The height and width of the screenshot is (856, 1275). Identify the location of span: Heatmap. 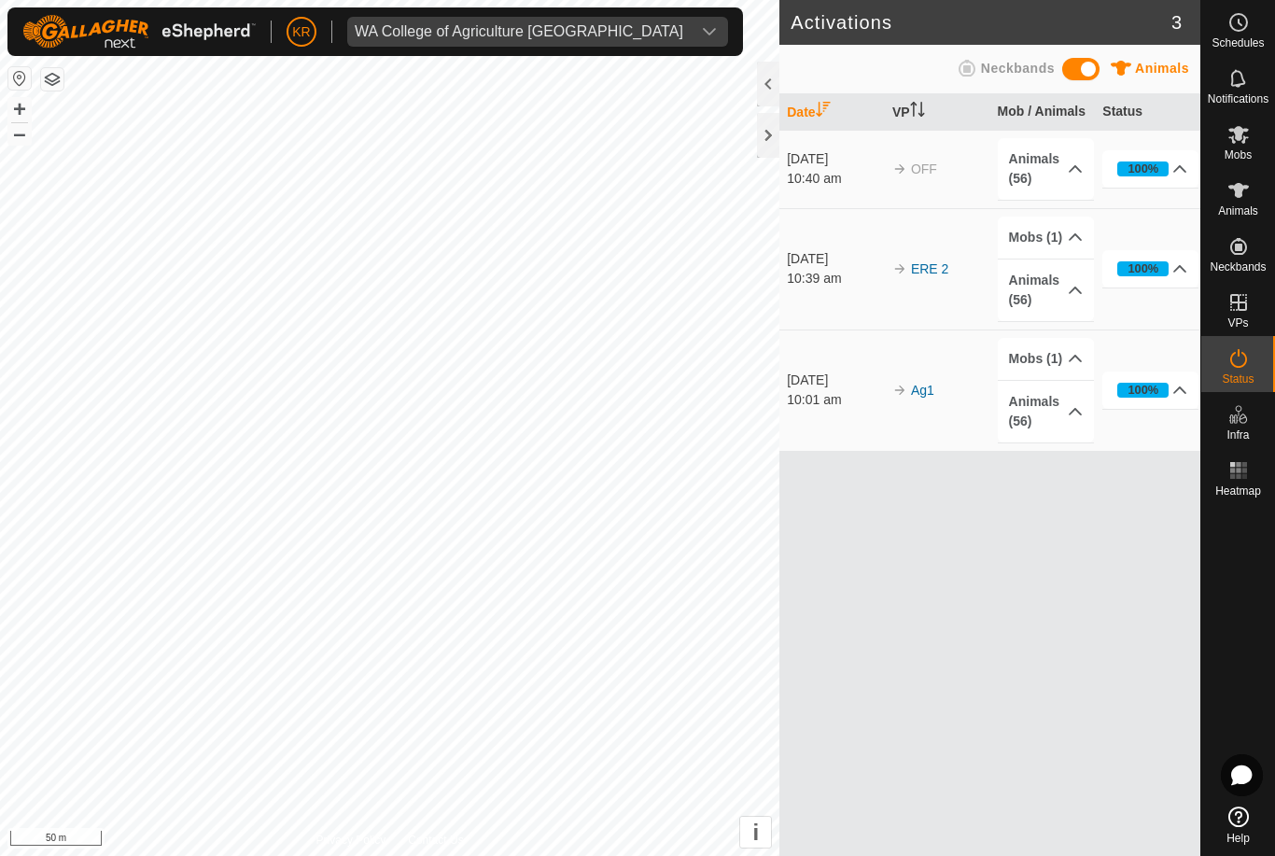
(1238, 491).